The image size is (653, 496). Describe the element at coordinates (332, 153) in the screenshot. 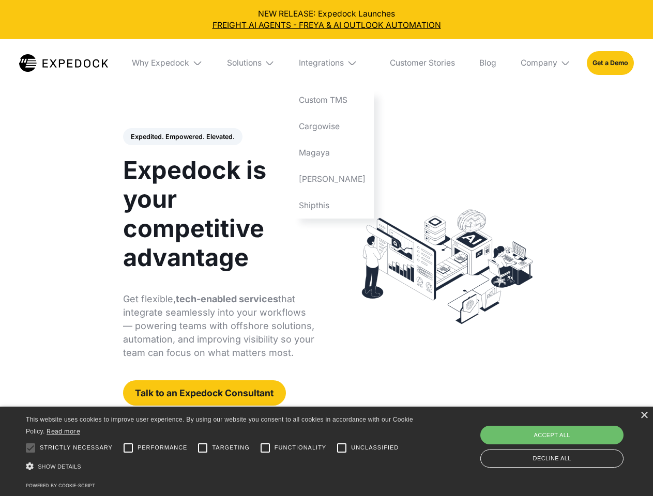

I see `a: Magaya` at that location.